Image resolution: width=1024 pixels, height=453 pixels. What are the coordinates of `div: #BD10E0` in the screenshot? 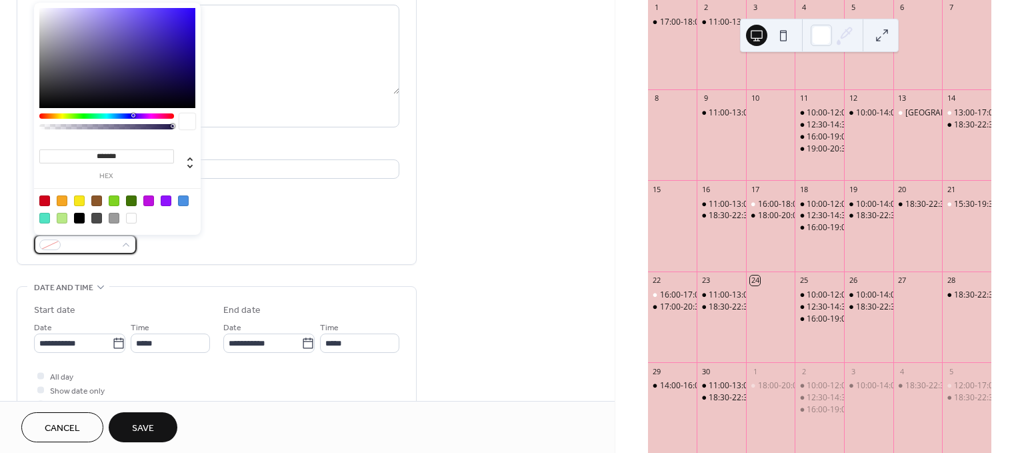 It's located at (149, 201).